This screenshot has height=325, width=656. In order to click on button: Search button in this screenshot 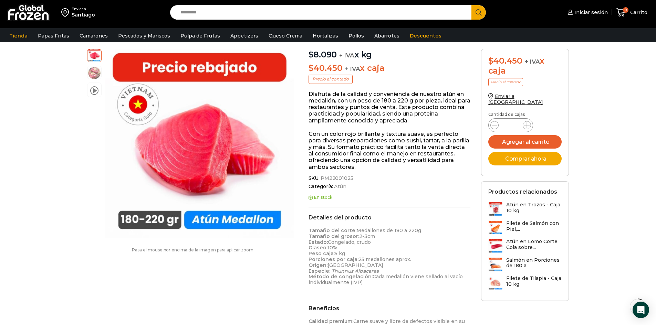, I will do `click(479, 12)`.